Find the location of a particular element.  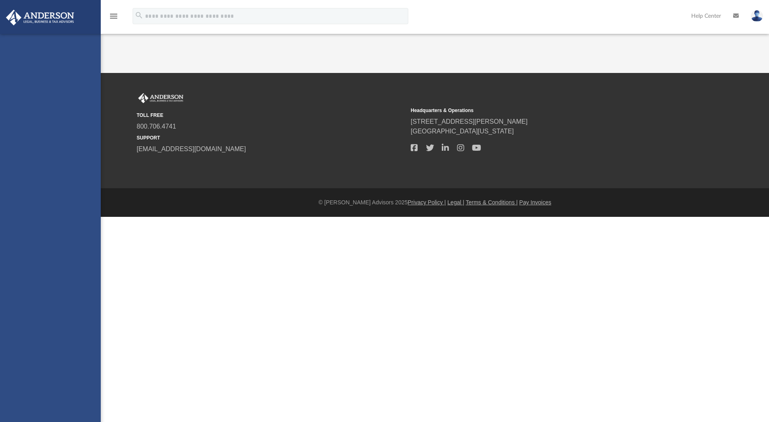

small: SUPPORT is located at coordinates (271, 138).